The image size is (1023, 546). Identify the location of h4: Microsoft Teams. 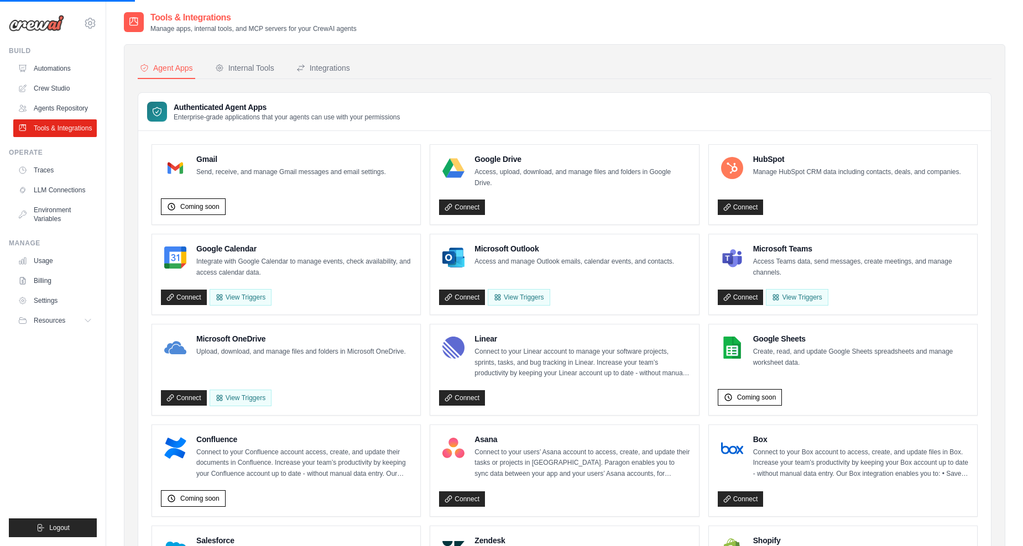
(860, 249).